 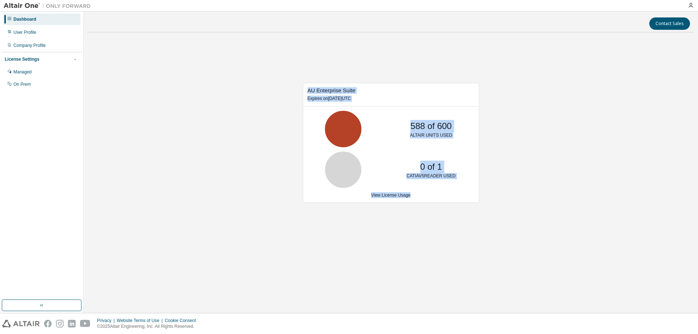 I want to click on div: Managed, so click(x=23, y=72).